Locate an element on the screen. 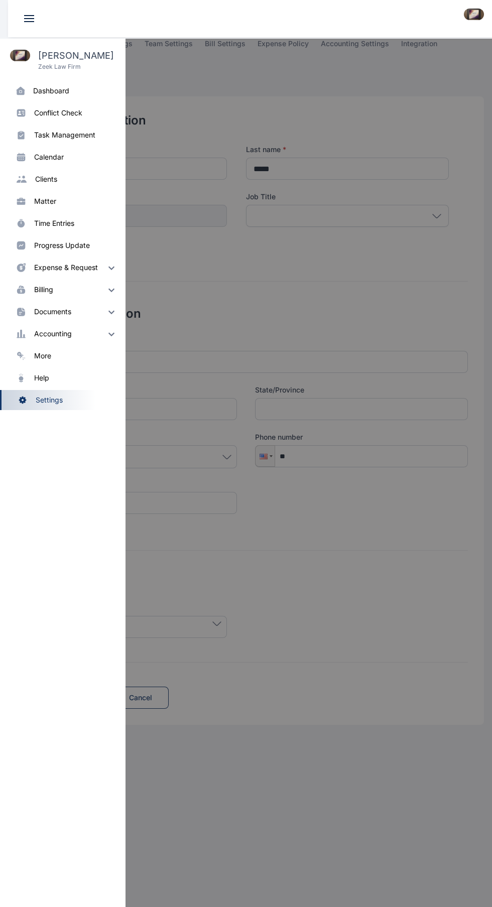 Image resolution: width=492 pixels, height=907 pixels. div: calendar is located at coordinates (49, 157).